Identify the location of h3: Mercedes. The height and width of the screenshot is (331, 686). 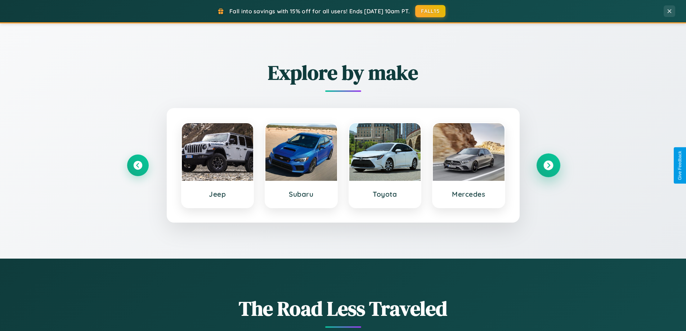
(468, 194).